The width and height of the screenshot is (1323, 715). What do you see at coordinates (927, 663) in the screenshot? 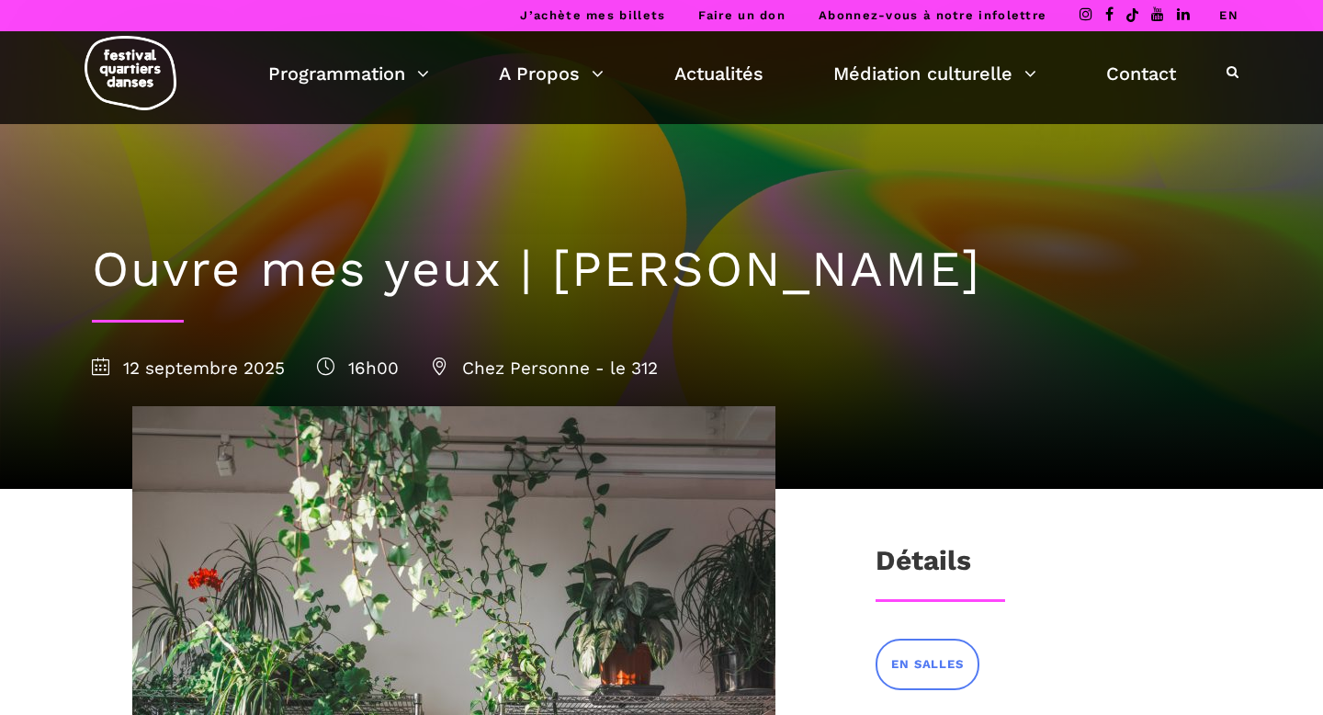
I see `a: EN SALLES` at bounding box center [927, 663].